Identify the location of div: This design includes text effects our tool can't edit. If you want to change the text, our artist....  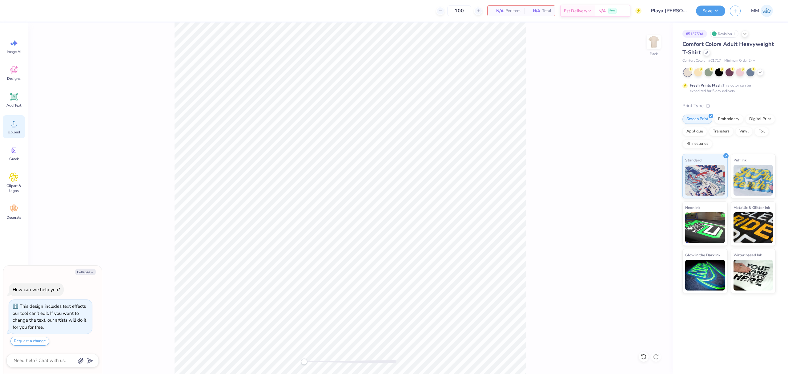
(49, 316).